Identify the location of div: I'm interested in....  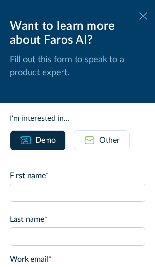
(78, 118).